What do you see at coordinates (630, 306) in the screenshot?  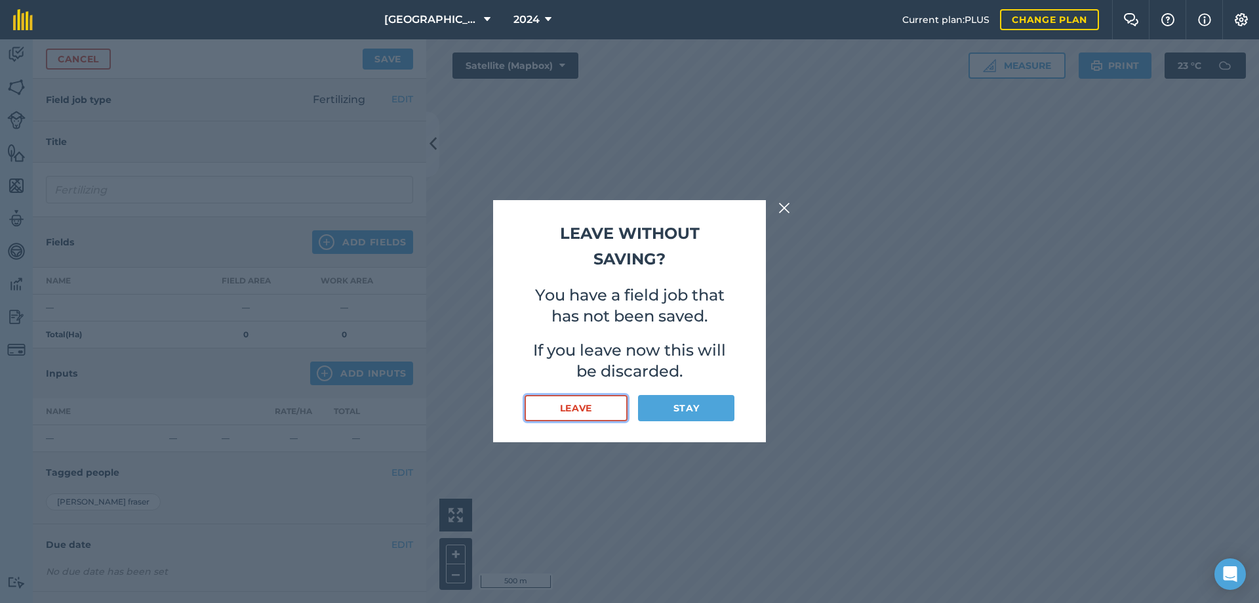 I see `p: You have a field job that has not been saved.` at bounding box center [630, 306].